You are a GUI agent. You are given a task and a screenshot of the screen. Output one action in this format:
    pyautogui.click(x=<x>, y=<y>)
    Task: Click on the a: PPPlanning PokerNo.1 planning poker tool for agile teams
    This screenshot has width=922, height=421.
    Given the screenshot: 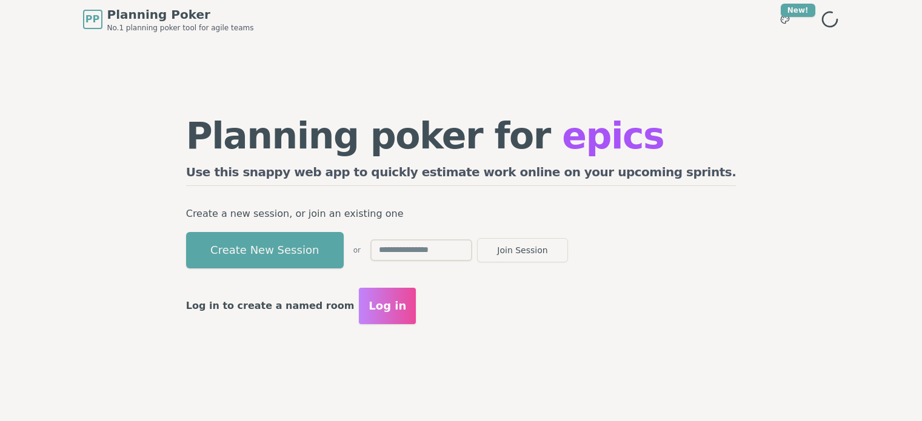 What is the action you would take?
    pyautogui.click(x=169, y=19)
    